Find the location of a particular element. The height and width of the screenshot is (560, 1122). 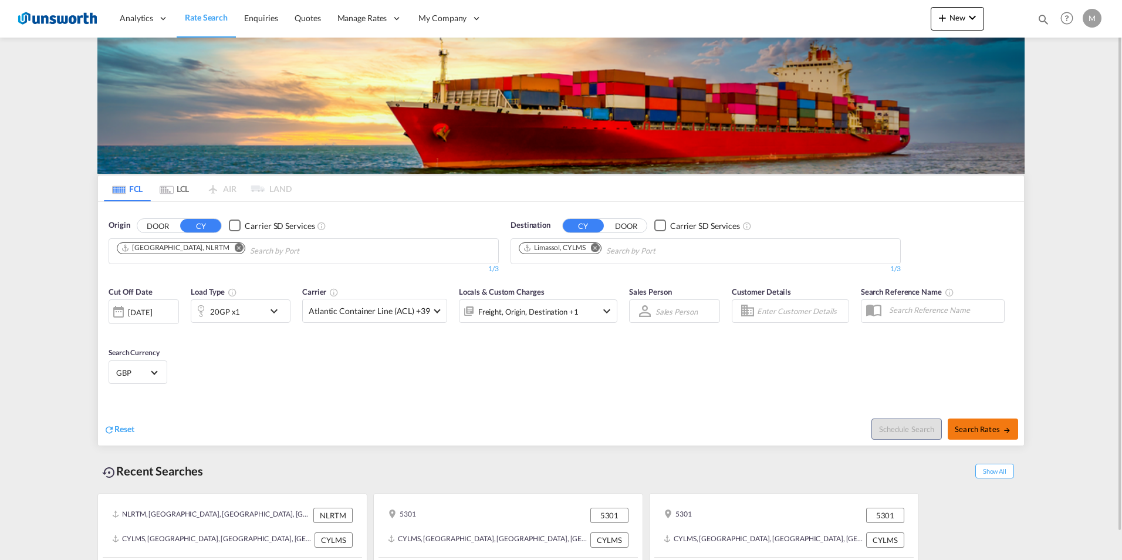

button: icon-plus 400-fgNewicon-chevron-down is located at coordinates (957, 19).